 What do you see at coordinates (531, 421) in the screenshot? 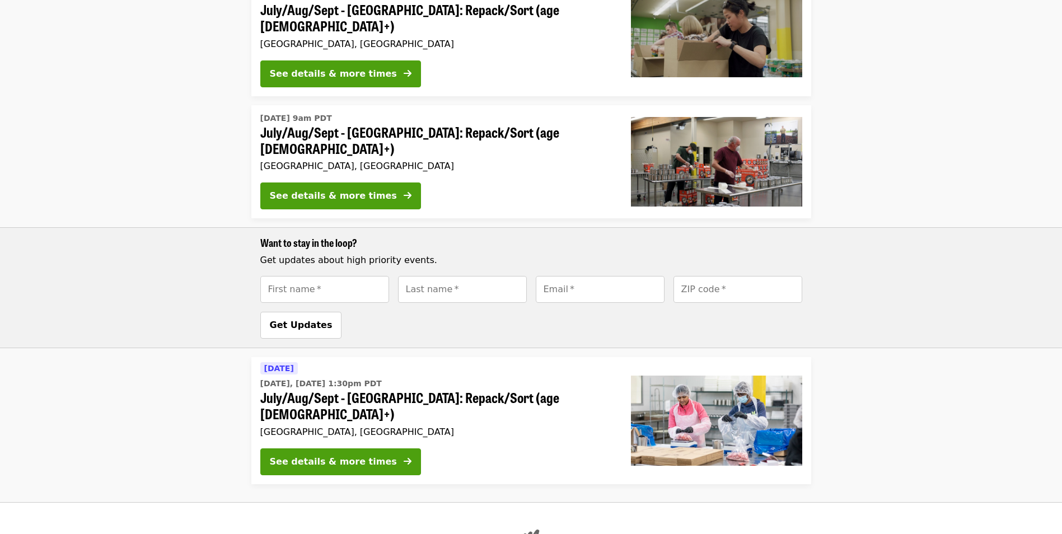
I see `a: See details for "July/Aug/Sept - Beaverton: Repack/Sort (age 10+)"` at bounding box center [531, 421].